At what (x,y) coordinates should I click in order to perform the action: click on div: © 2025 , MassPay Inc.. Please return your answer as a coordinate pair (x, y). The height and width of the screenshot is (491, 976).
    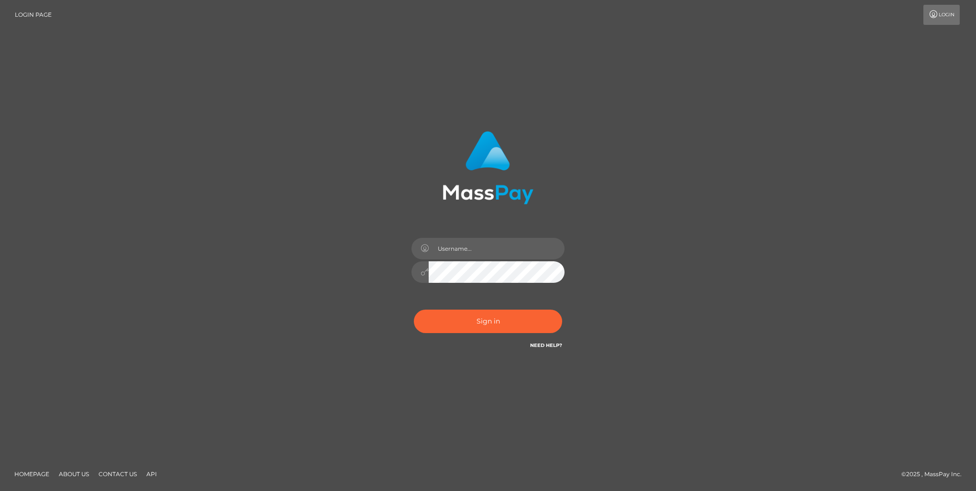
    Looking at the image, I should click on (935, 474).